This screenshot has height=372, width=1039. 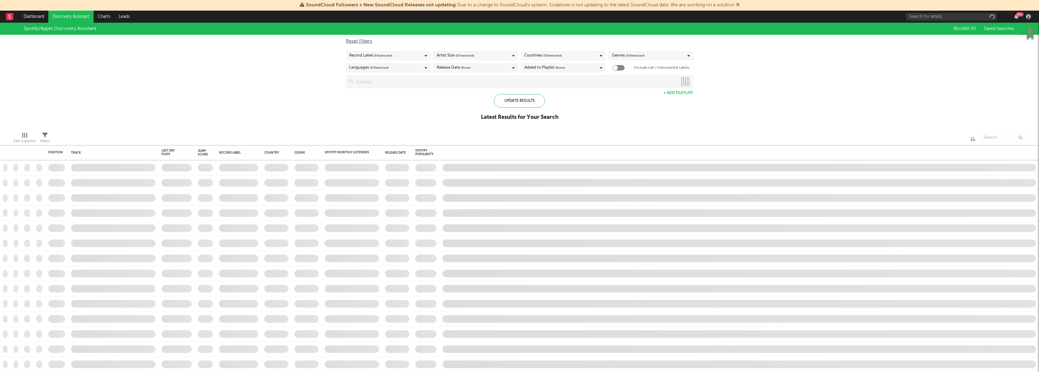 What do you see at coordinates (738, 5) in the screenshot?
I see `span: Dismiss` at bounding box center [738, 5].